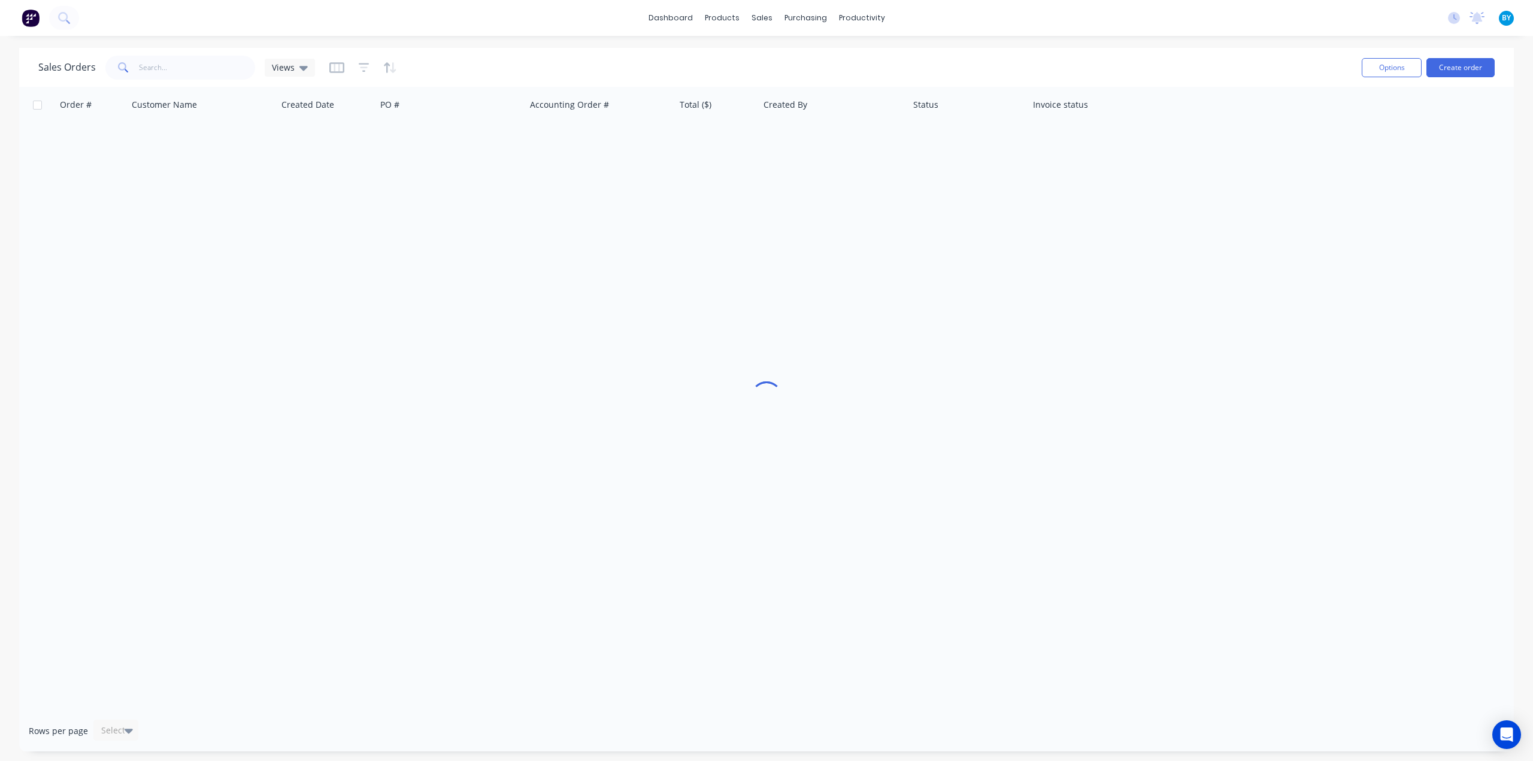 This screenshot has width=1533, height=761. Describe the element at coordinates (31, 18) in the screenshot. I see `img: Factory` at that location.